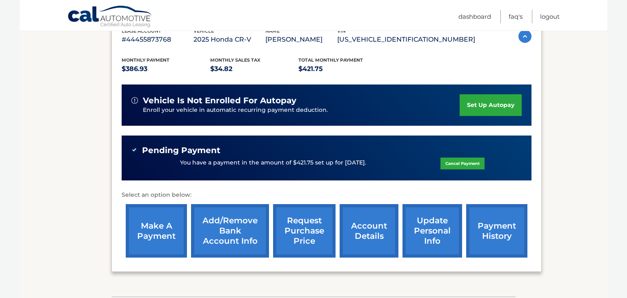 The image size is (627, 298). Describe the element at coordinates (166, 69) in the screenshot. I see `p: $386.93` at that location.